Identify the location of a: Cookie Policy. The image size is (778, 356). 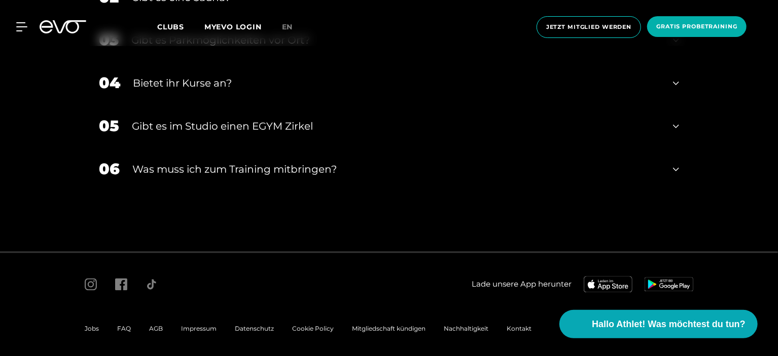
(313, 329).